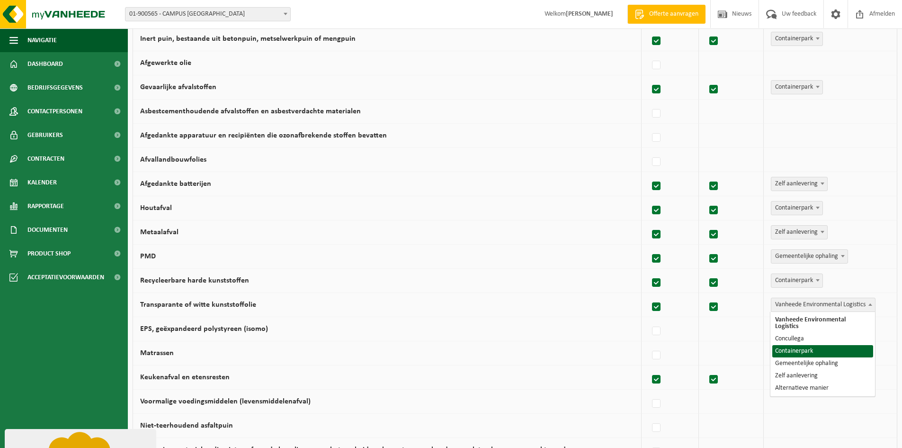  What do you see at coordinates (42, 182) in the screenshot?
I see `span: Kalender` at bounding box center [42, 182].